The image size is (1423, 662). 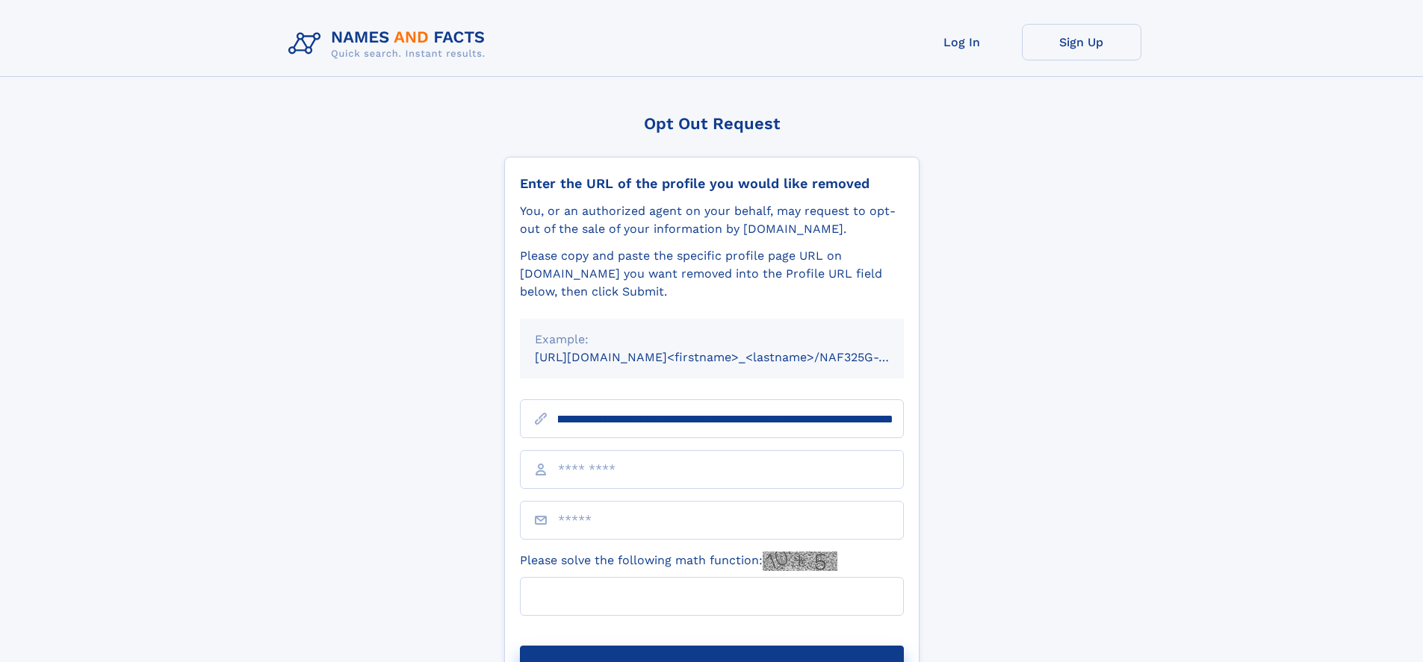 I want to click on div: You, or an authorized agent on your behalf, may request to opt-out of the sale of your informatio..., so click(x=712, y=220).